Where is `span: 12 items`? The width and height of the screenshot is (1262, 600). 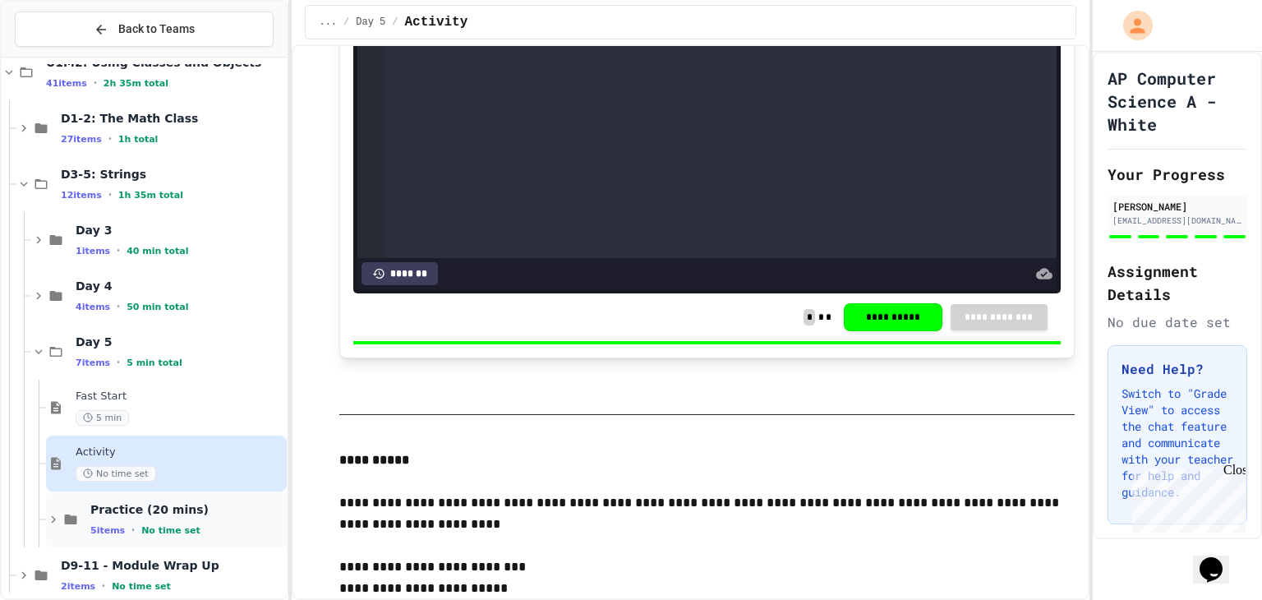 span: 12 items is located at coordinates (81, 195).